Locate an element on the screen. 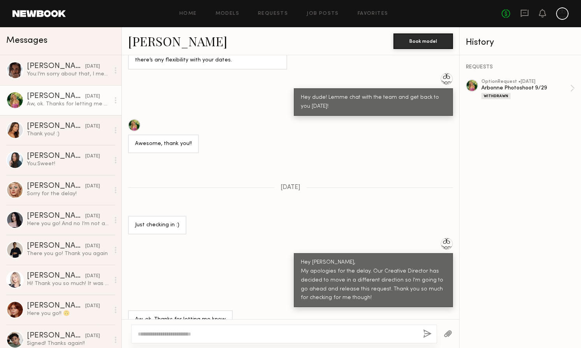 The height and width of the screenshot is (348, 581). div: Just checking in :) is located at coordinates (157, 225).